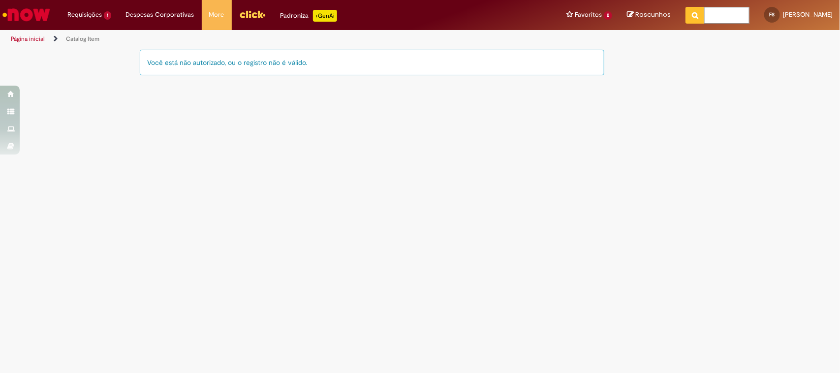  What do you see at coordinates (280, 39) in the screenshot?
I see `ul: Trilhas de página` at bounding box center [280, 39].